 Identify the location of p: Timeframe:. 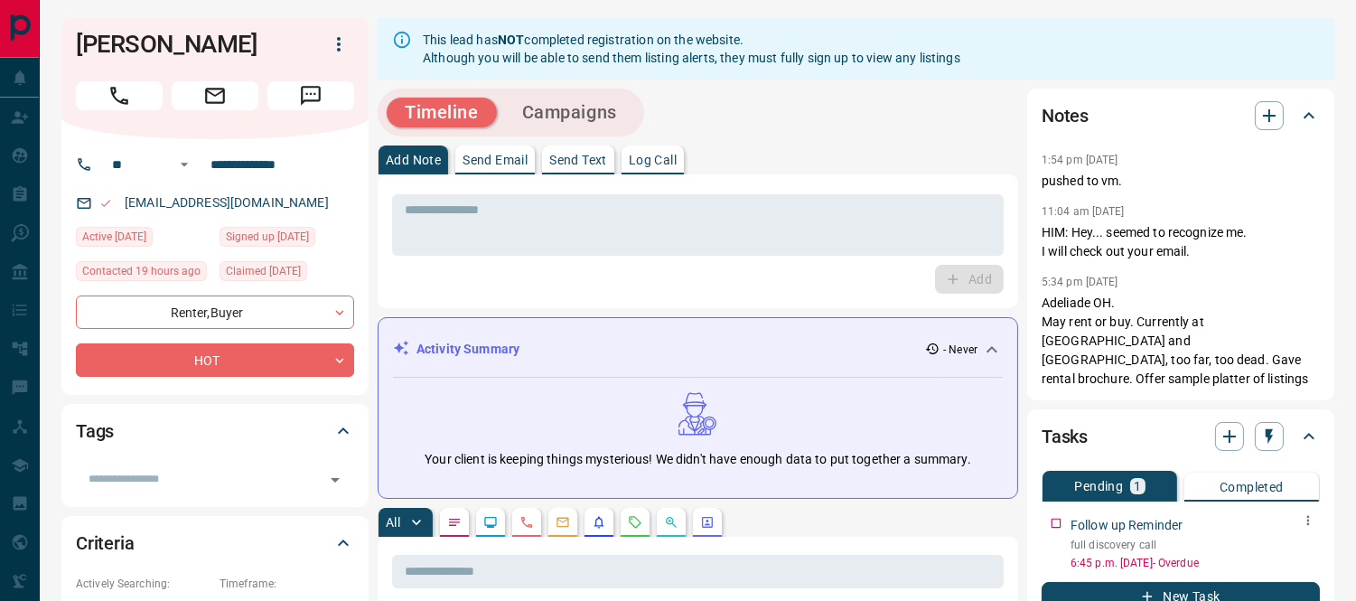
(286, 584).